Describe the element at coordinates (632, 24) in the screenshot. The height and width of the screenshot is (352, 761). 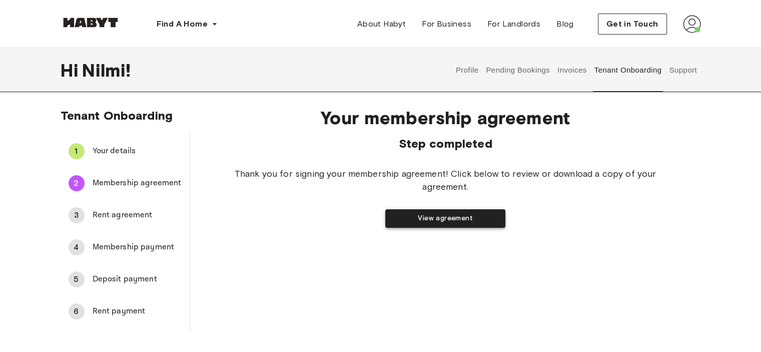
I see `button: Get in Touch` at that location.